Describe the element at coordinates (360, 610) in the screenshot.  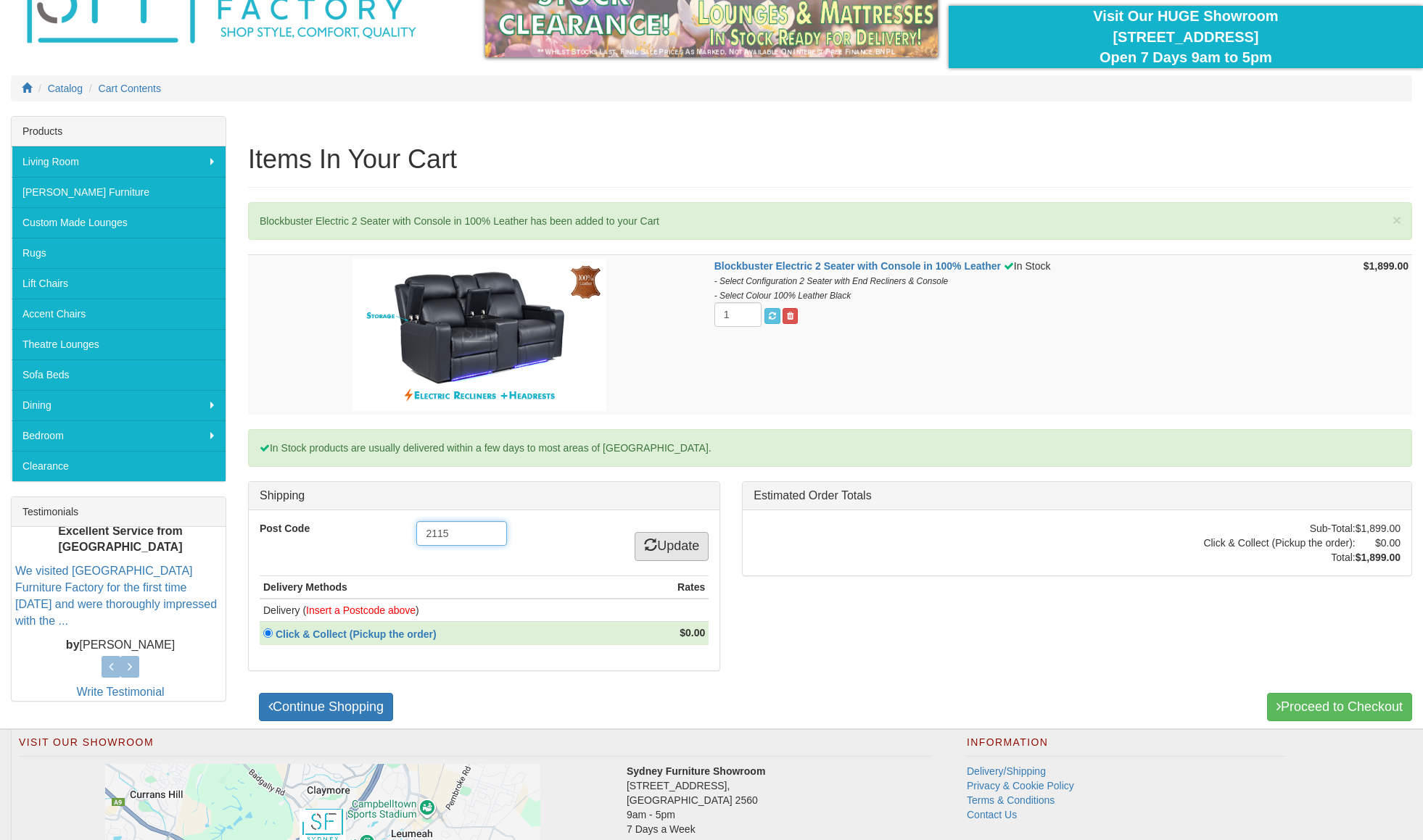
I see `font: Insert a Postcode above` at that location.